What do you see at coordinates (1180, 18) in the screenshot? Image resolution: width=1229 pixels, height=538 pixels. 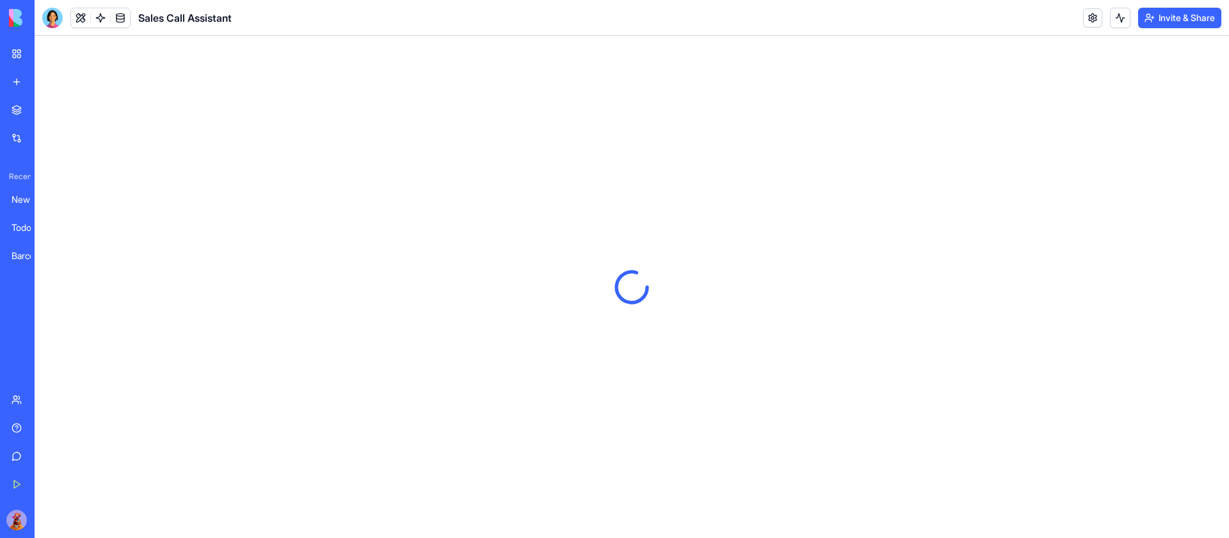 I see `button: Invite & Share` at bounding box center [1180, 18].